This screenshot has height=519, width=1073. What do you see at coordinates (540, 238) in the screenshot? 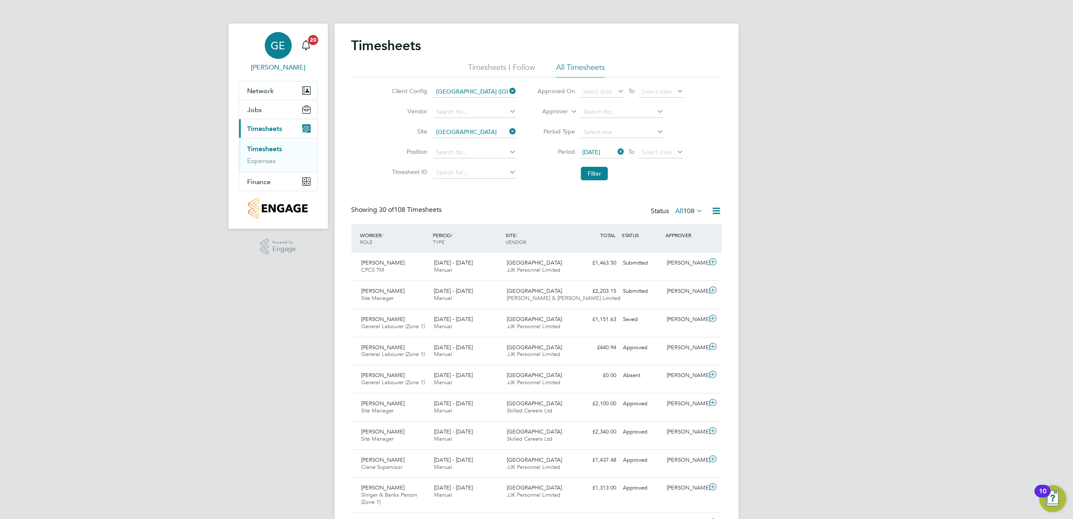
I see `div: SITE` at bounding box center [540, 238].